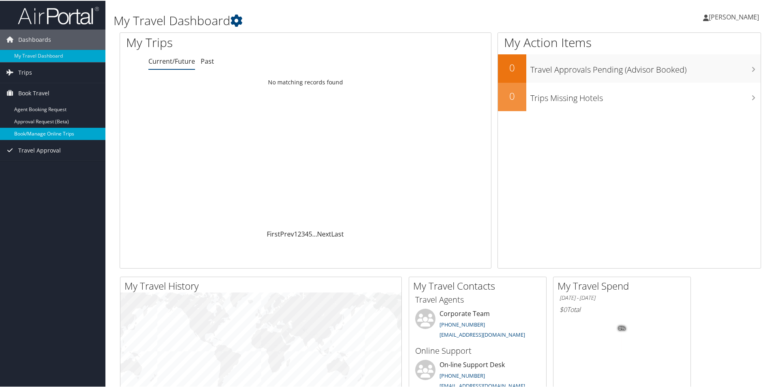 The image size is (772, 387). Describe the element at coordinates (287, 233) in the screenshot. I see `a: Prev` at that location.